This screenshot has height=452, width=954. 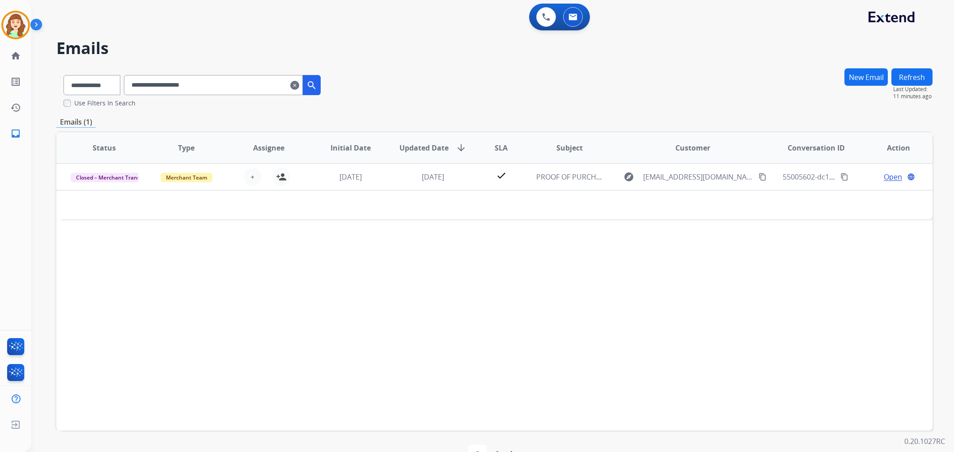 What do you see at coordinates (16, 25) in the screenshot?
I see `img: avatar` at bounding box center [16, 25].